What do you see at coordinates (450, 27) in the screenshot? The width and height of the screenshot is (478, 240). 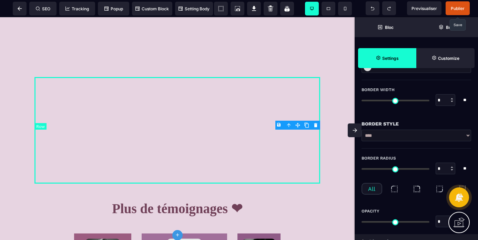 I see `strong: Body` at bounding box center [450, 27].